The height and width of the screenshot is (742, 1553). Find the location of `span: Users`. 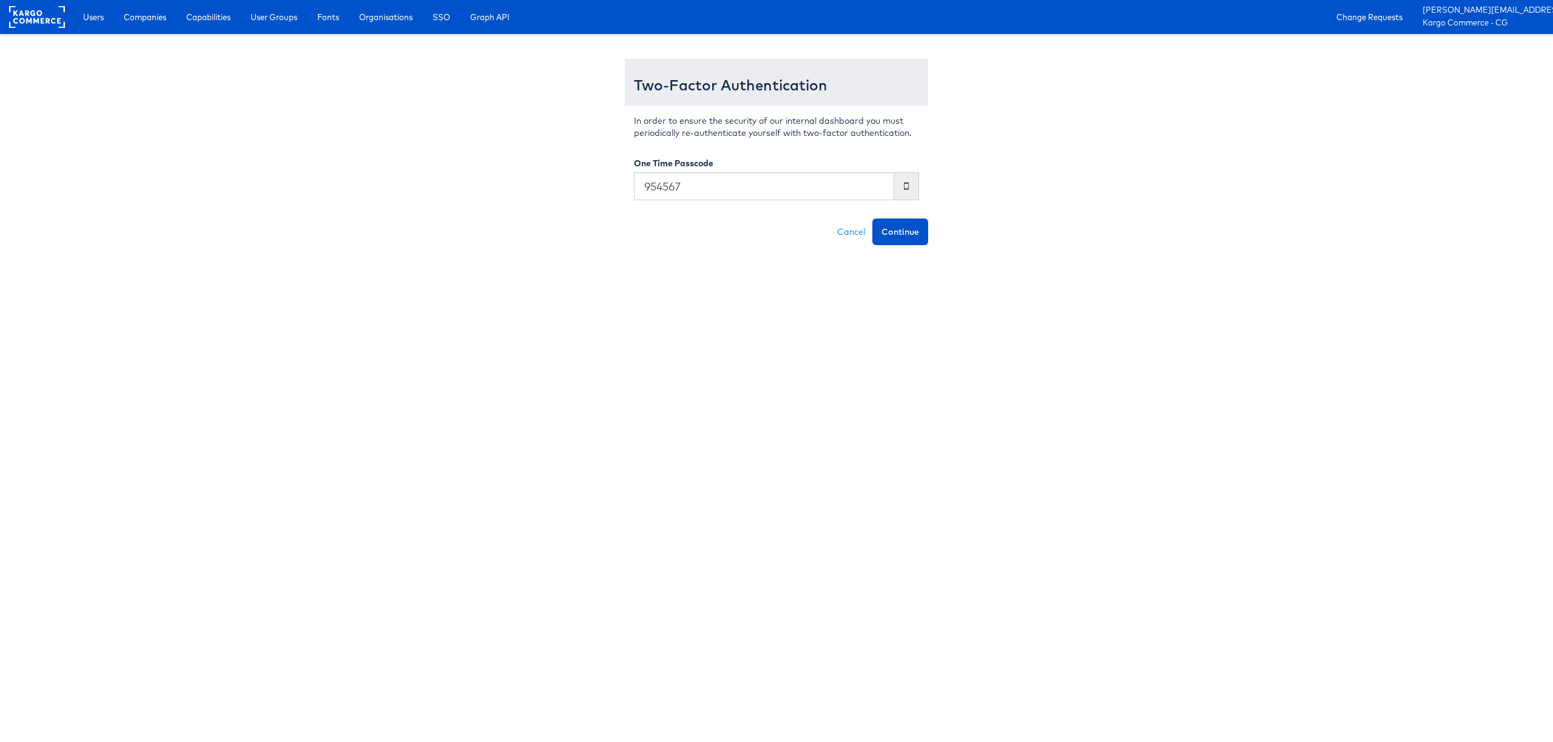

span: Users is located at coordinates (93, 17).